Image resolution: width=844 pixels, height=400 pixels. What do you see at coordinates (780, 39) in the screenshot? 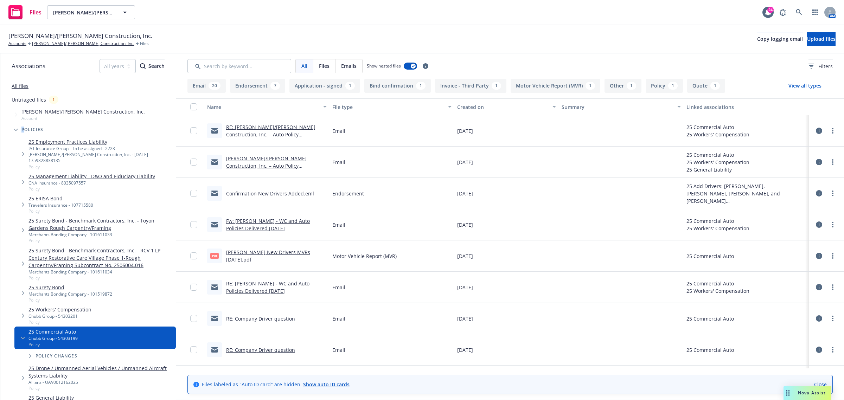
I see `button: Copy logging email` at bounding box center [780, 39].